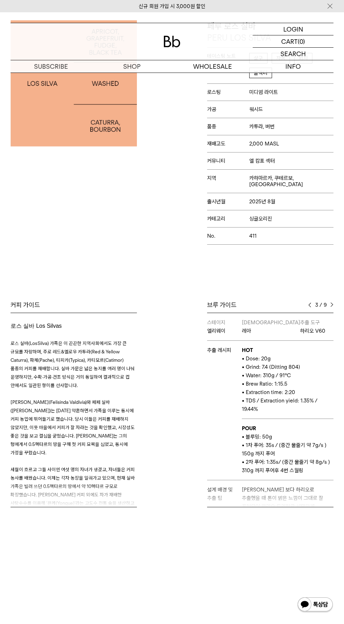  I want to click on span: 가공, so click(228, 109).